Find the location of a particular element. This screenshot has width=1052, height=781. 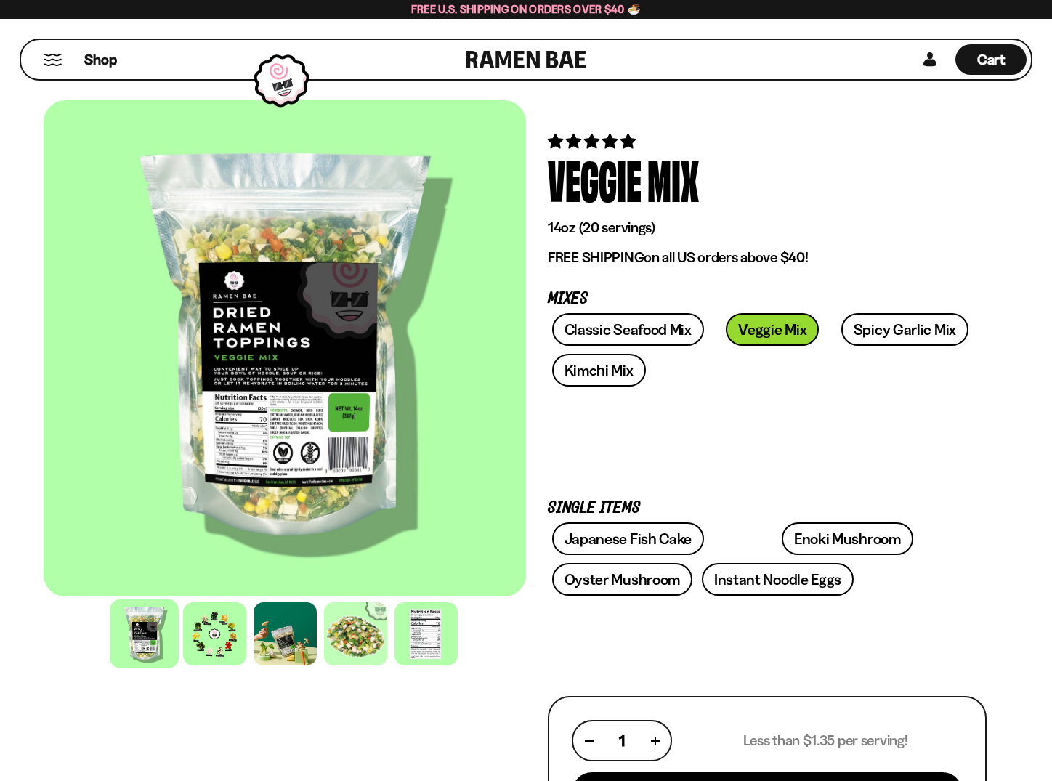

div: Cart is located at coordinates (991, 60).